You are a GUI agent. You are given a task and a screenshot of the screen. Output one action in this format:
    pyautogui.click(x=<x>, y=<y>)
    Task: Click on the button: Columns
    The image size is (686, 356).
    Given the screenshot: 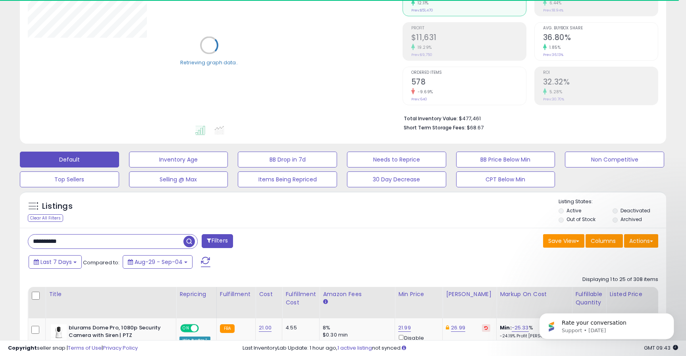 What is the action you would take?
    pyautogui.click(x=605, y=241)
    